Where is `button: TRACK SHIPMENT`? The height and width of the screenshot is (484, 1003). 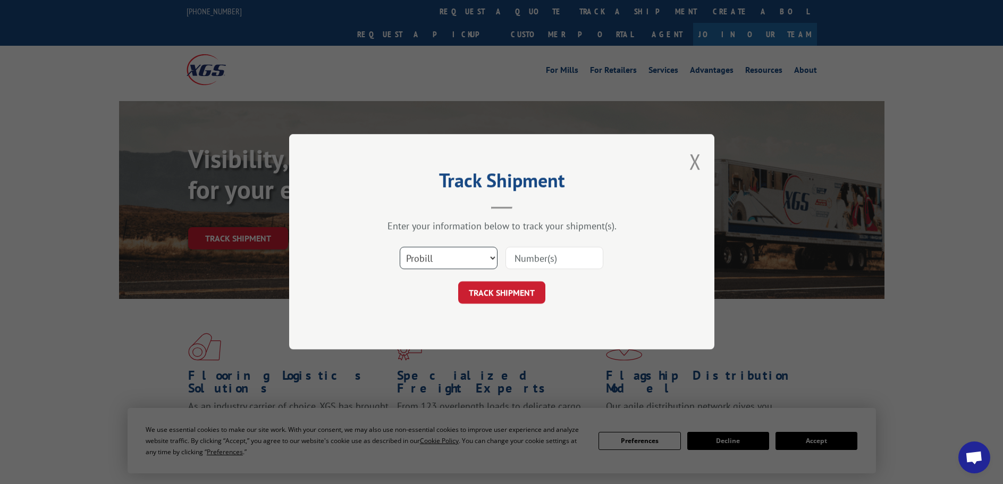
button: TRACK SHIPMENT is located at coordinates (502, 293).